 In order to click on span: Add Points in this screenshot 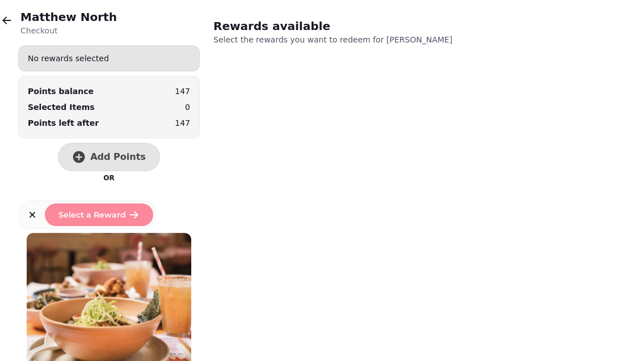, I will do `click(118, 157)`.